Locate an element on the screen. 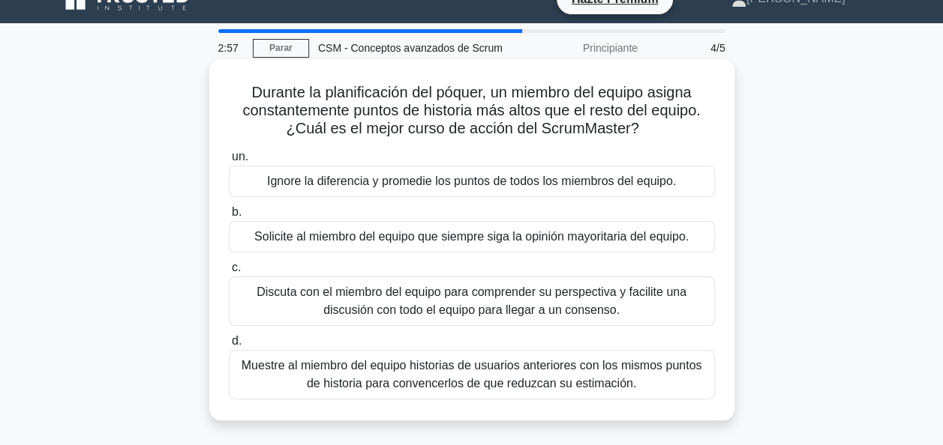  div: Principiante is located at coordinates (580, 48).